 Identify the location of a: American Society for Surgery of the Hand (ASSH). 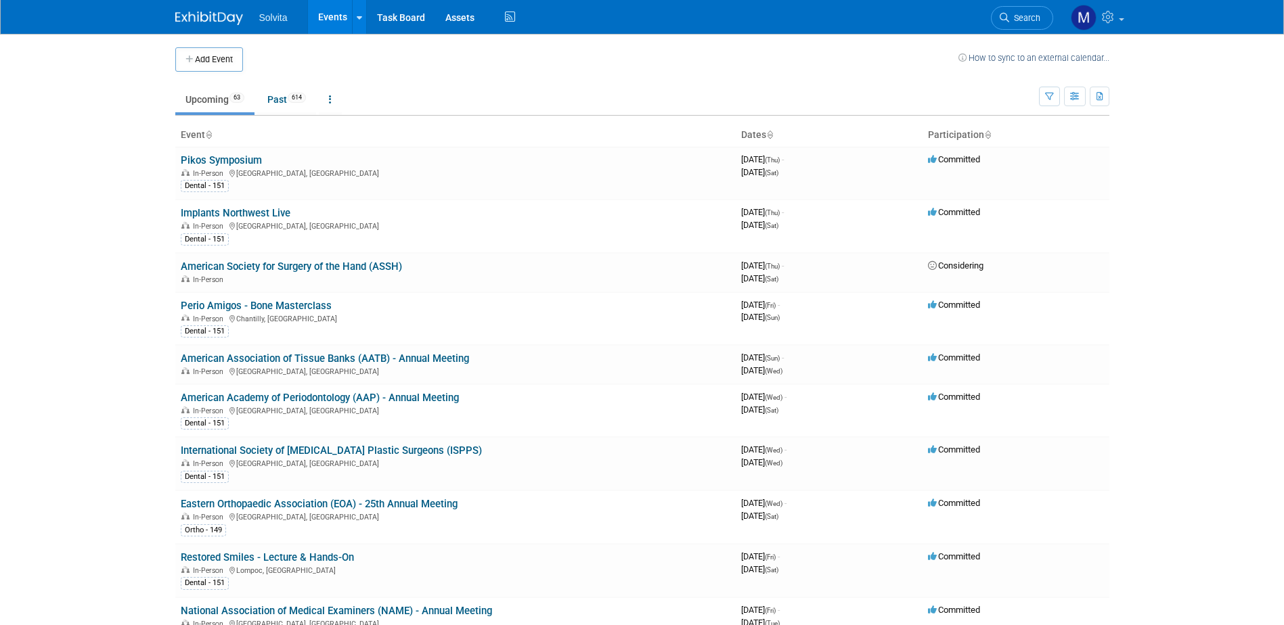
(291, 267).